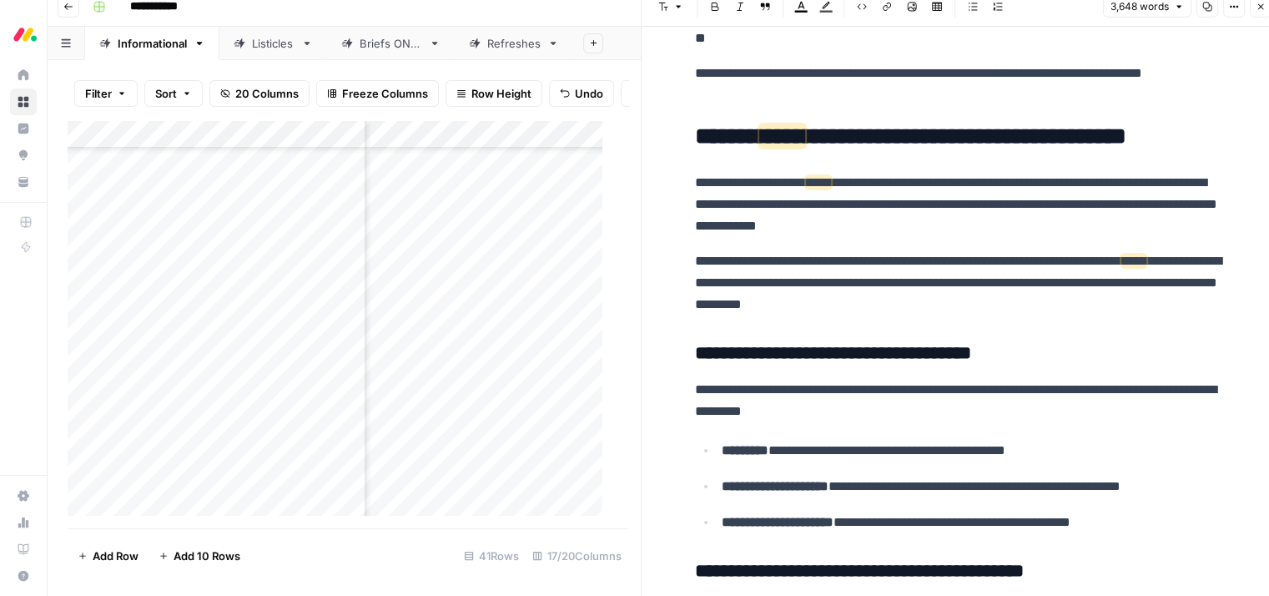 This screenshot has height=596, width=1269. I want to click on div: 41 Rows, so click(491, 556).